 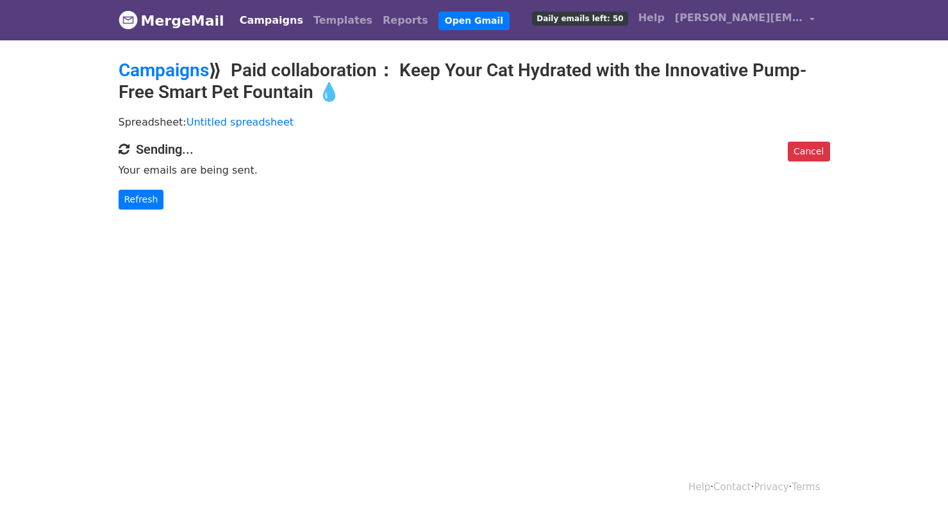 I want to click on a: MergeMail, so click(x=171, y=21).